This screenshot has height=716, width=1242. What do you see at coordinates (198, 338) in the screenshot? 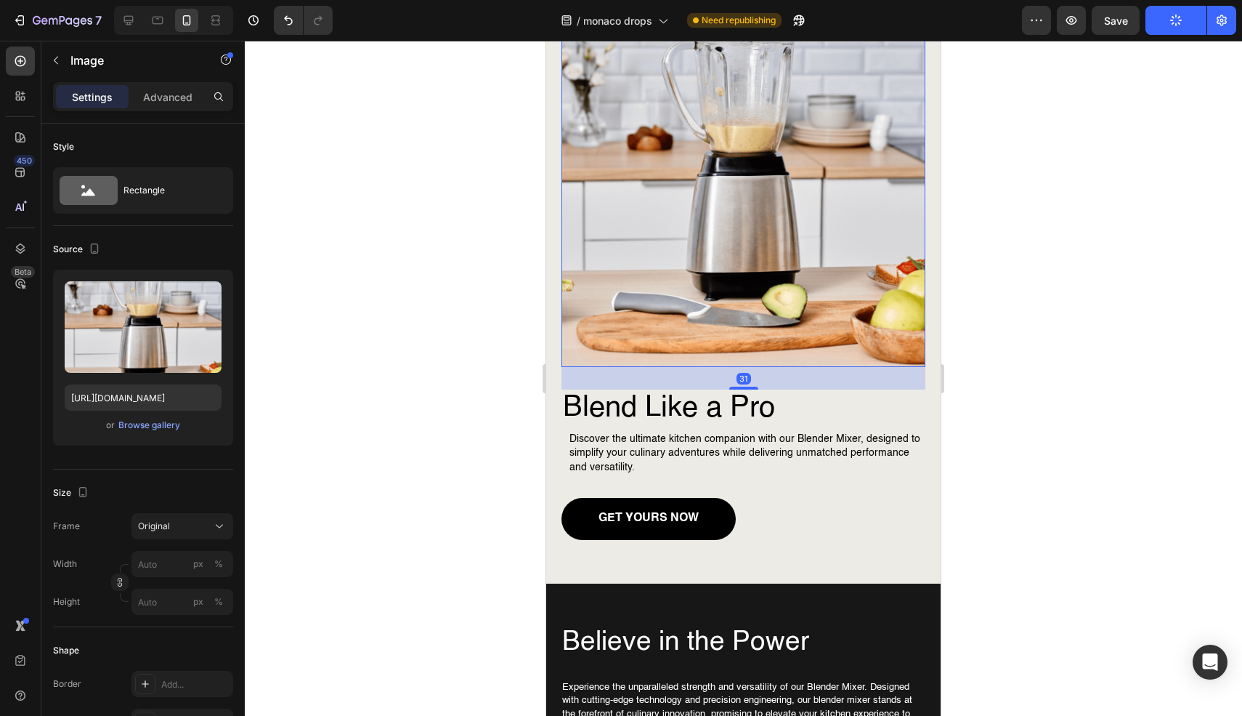
I see `div: 31` at bounding box center [198, 338].